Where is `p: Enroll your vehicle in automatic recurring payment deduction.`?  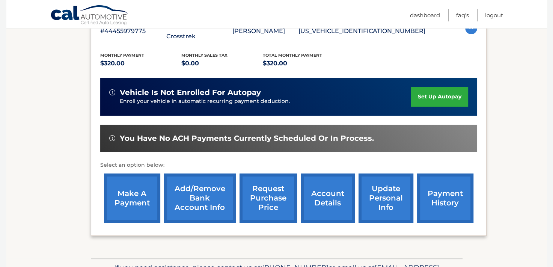
p: Enroll your vehicle in automatic recurring payment deduction. is located at coordinates (266, 101).